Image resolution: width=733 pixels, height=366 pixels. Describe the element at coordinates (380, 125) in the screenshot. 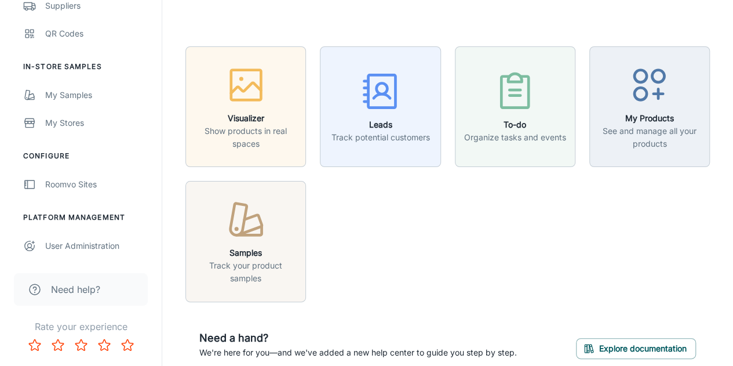

I see `h6: Leads` at that location.